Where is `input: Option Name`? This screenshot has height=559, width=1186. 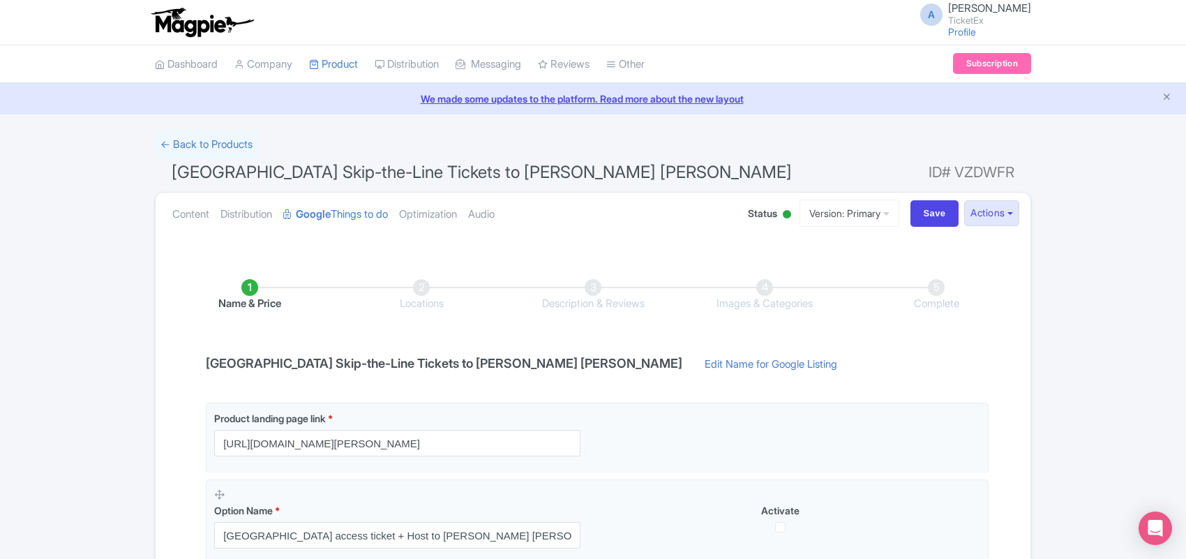
input: Option Name is located at coordinates (397, 535).